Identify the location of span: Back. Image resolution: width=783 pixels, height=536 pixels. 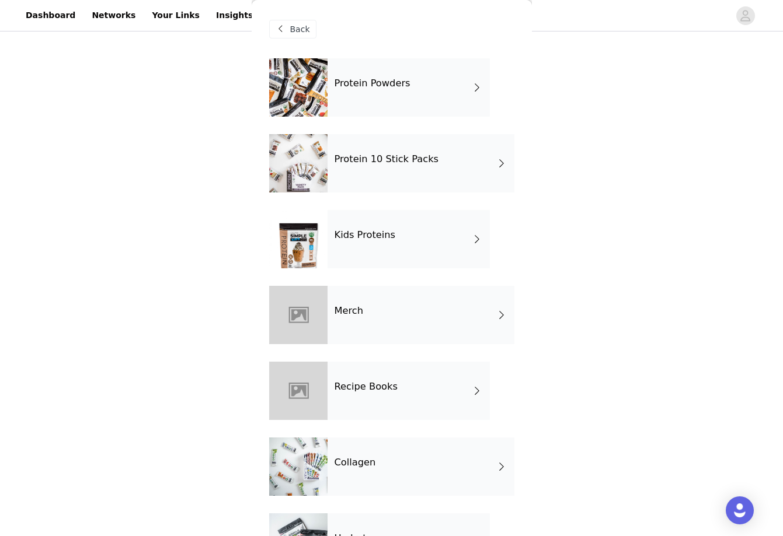
(300, 29).